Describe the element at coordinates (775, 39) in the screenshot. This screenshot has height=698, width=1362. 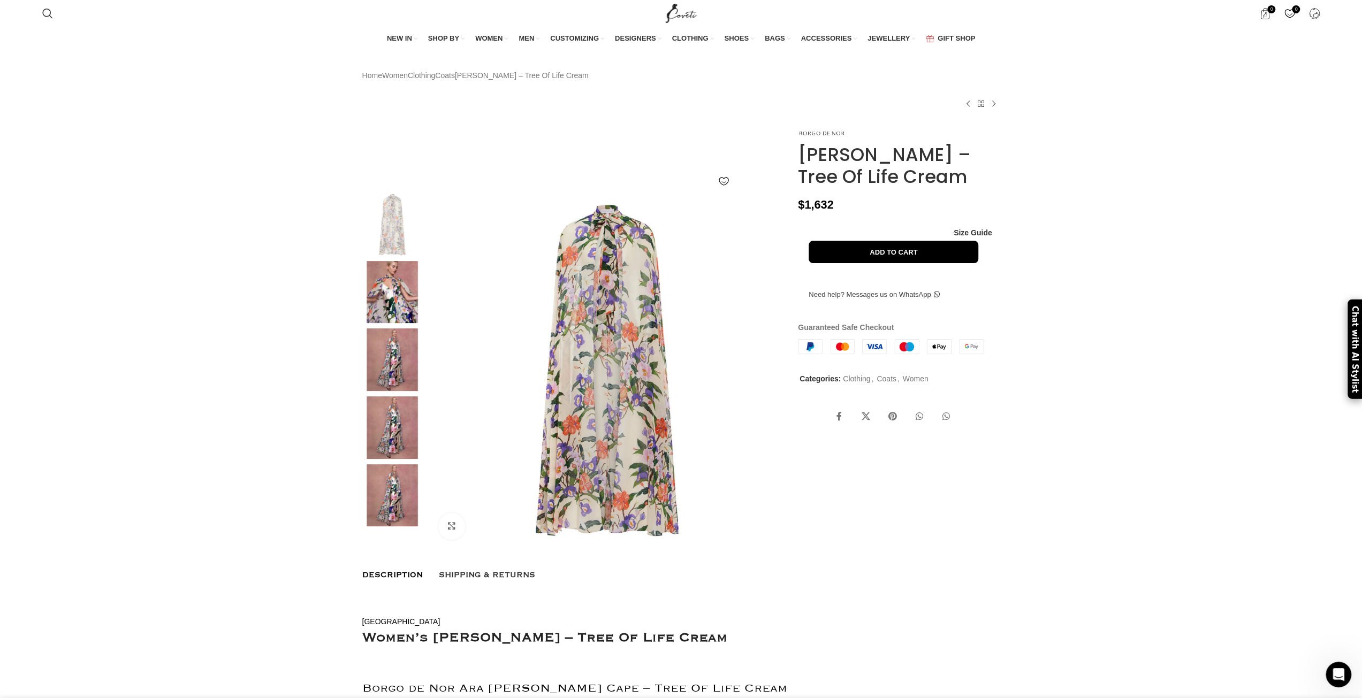
I see `span: BAGS` at that location.